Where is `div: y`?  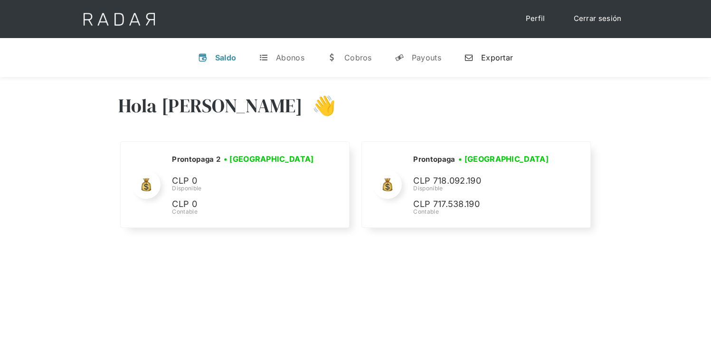
div: y is located at coordinates (400, 58).